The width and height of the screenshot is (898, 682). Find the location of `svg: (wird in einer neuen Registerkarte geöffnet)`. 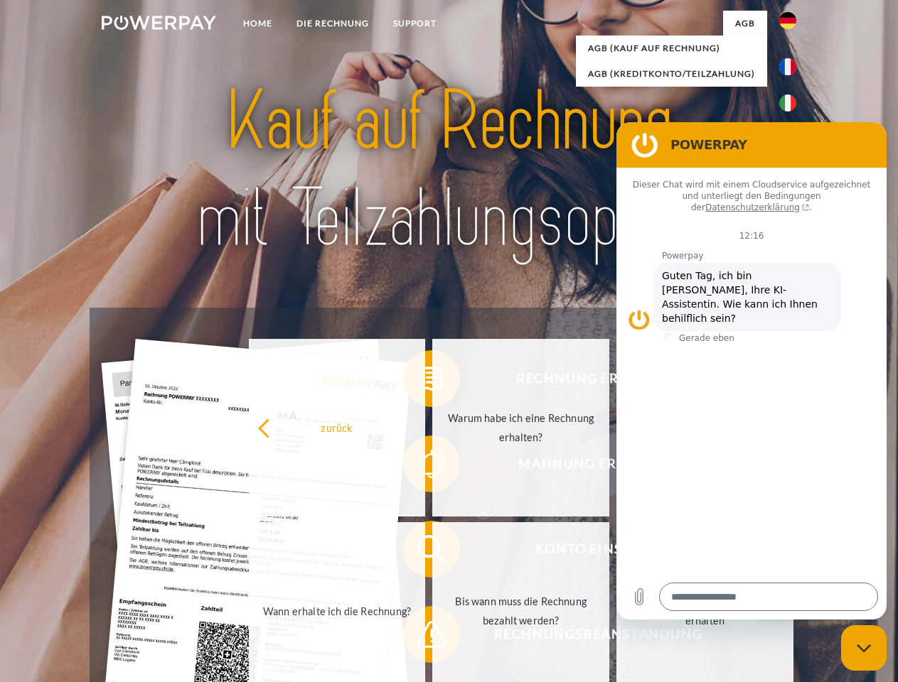

svg: (wird in einer neuen Registerkarte geöffnet) is located at coordinates (188, 85).